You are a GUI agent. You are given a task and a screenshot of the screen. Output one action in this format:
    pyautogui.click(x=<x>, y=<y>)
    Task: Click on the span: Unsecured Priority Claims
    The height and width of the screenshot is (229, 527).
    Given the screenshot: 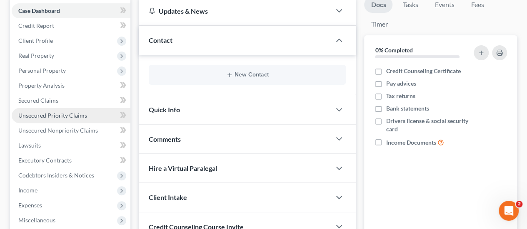 What is the action you would take?
    pyautogui.click(x=52, y=115)
    